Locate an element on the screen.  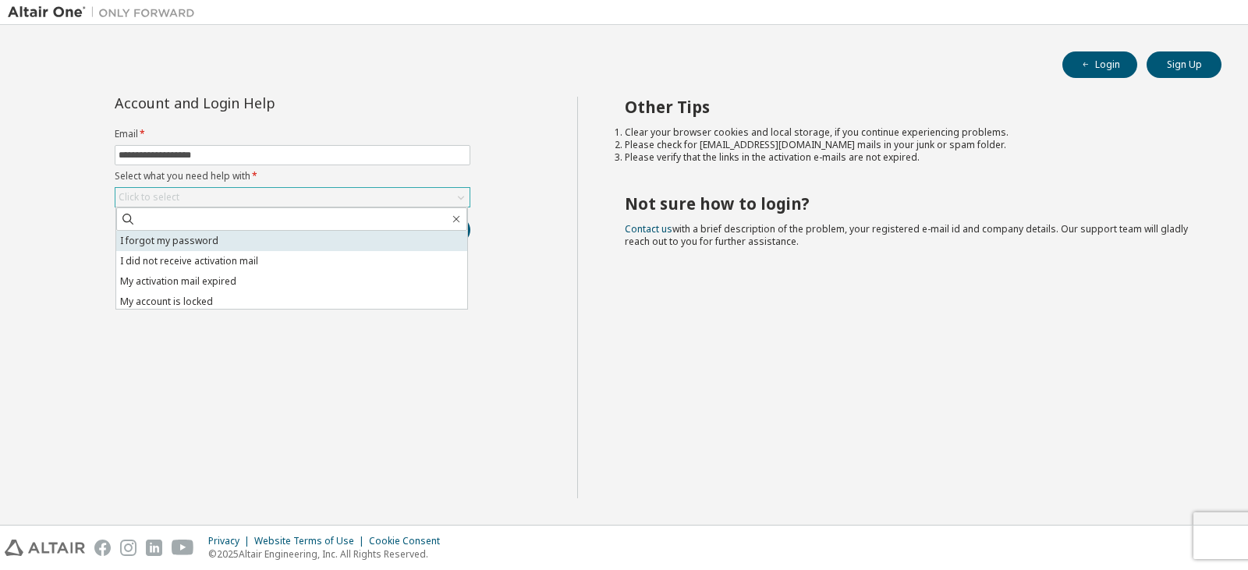
img: youtube.svg is located at coordinates (183, 548).